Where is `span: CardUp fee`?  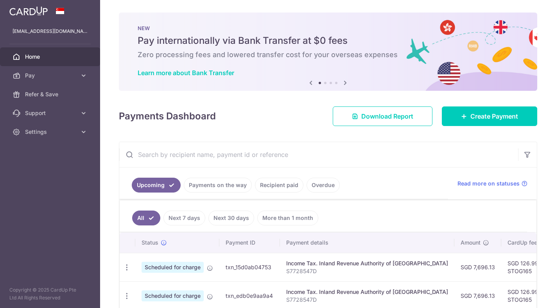 span: CardUp fee is located at coordinates (522, 242).